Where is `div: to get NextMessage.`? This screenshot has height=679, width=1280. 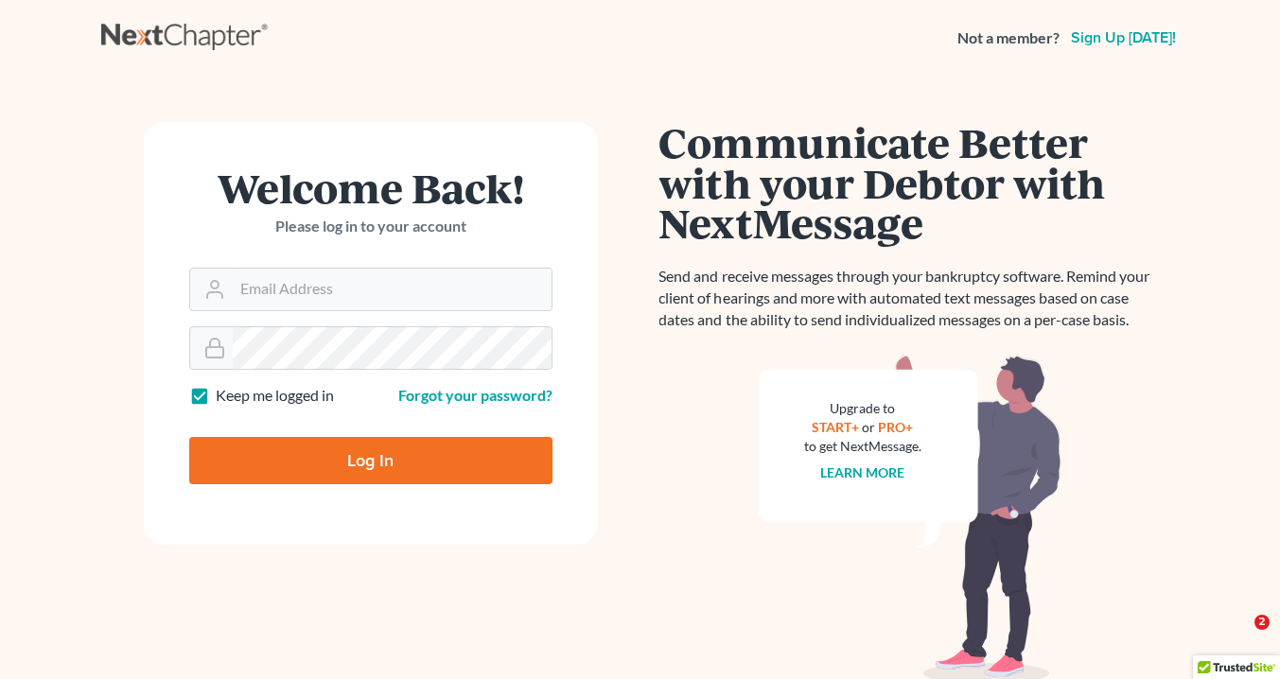
div: to get NextMessage. is located at coordinates (863, 446).